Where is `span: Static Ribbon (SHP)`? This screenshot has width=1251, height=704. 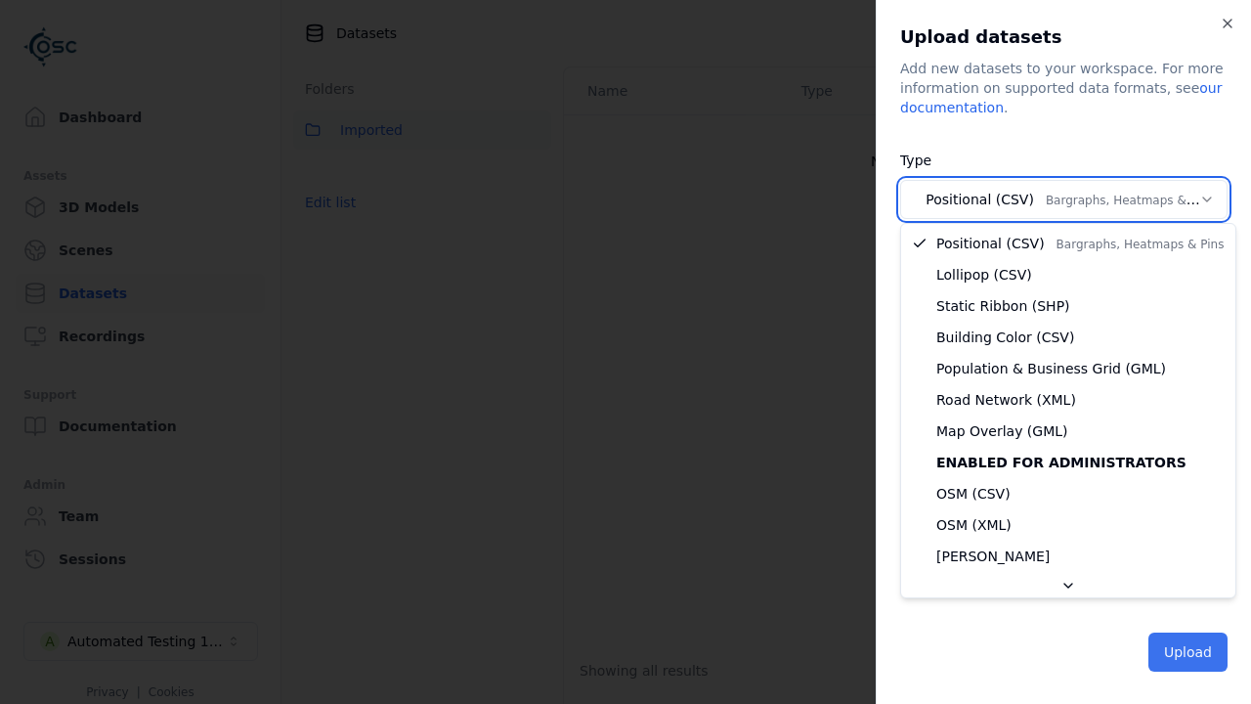
span: Static Ribbon (SHP) is located at coordinates (1003, 306).